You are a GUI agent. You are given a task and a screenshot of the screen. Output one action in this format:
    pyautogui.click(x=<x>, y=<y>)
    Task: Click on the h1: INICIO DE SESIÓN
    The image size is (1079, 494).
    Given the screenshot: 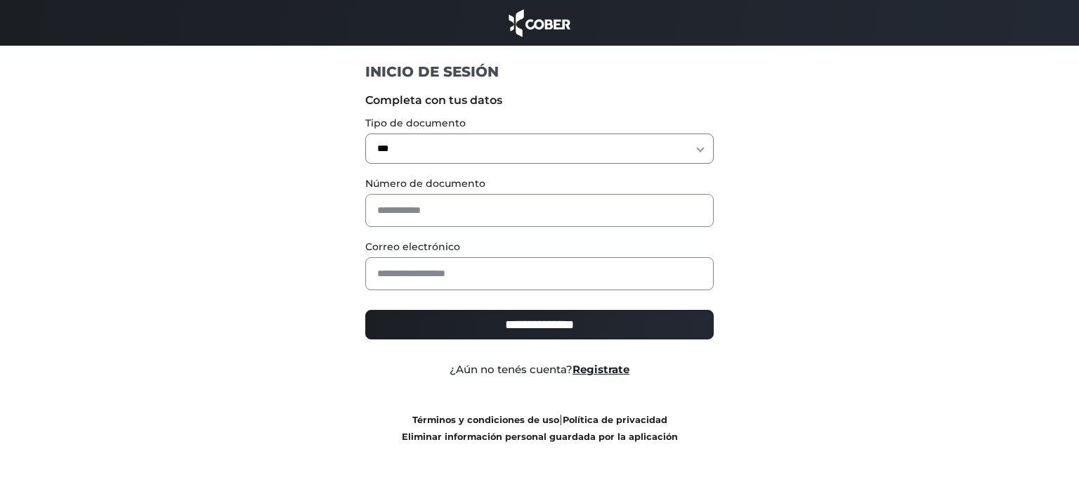 What is the action you would take?
    pyautogui.click(x=540, y=72)
    